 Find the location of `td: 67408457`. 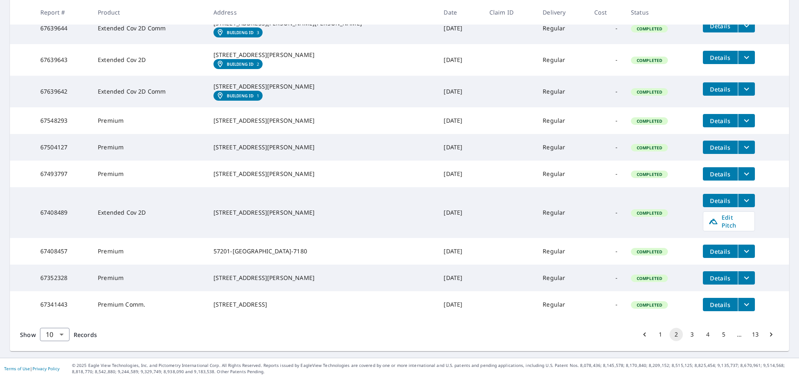

td: 67408457 is located at coordinates (62, 251).